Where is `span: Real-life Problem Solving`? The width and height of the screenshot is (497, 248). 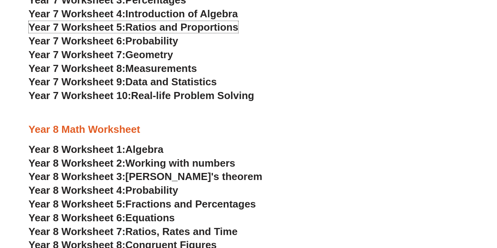 span: Real-life Problem Solving is located at coordinates (192, 96).